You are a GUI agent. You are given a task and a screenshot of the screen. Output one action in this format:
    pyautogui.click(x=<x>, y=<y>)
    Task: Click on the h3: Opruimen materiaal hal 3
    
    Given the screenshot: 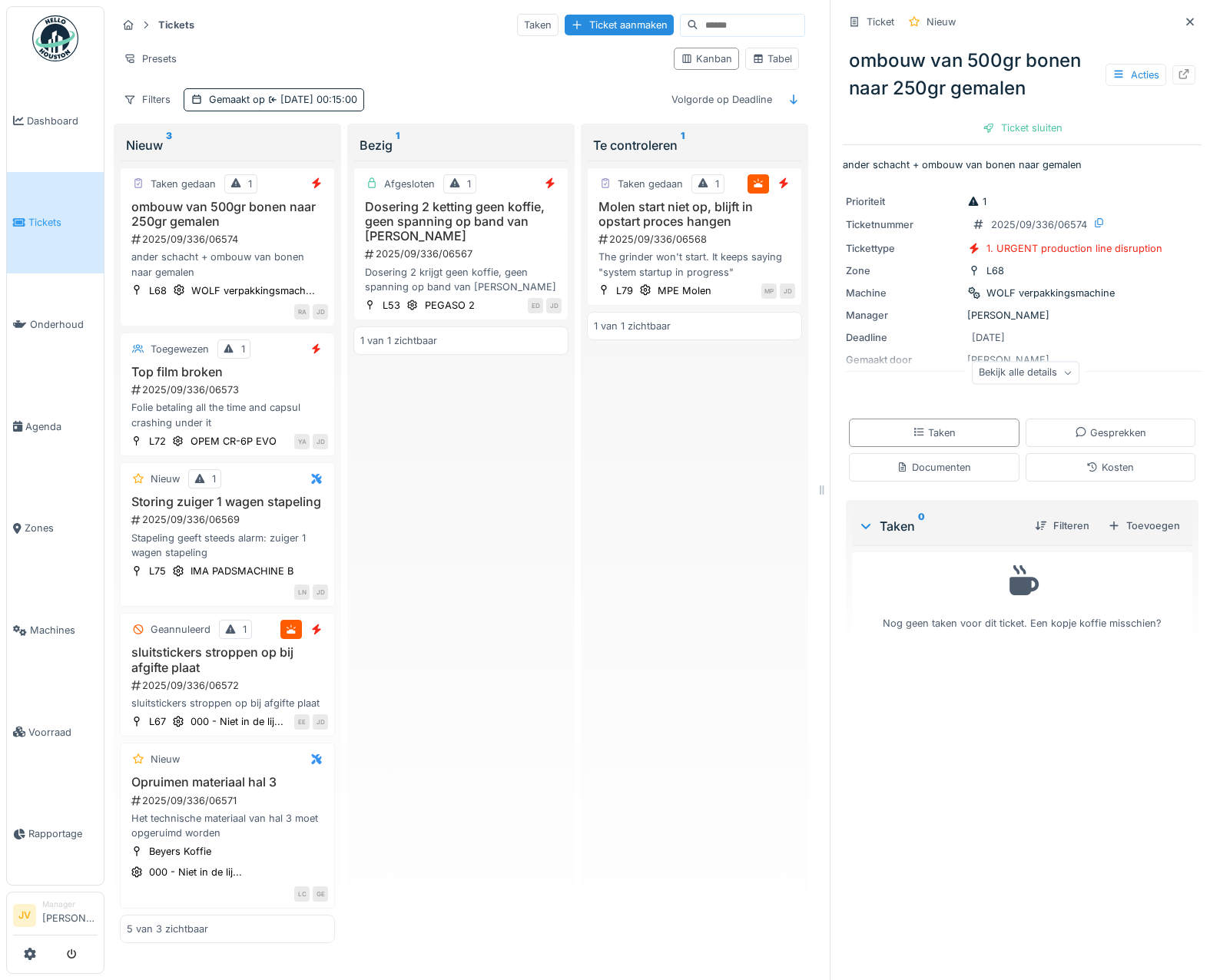 What is the action you would take?
    pyautogui.click(x=227, y=782)
    